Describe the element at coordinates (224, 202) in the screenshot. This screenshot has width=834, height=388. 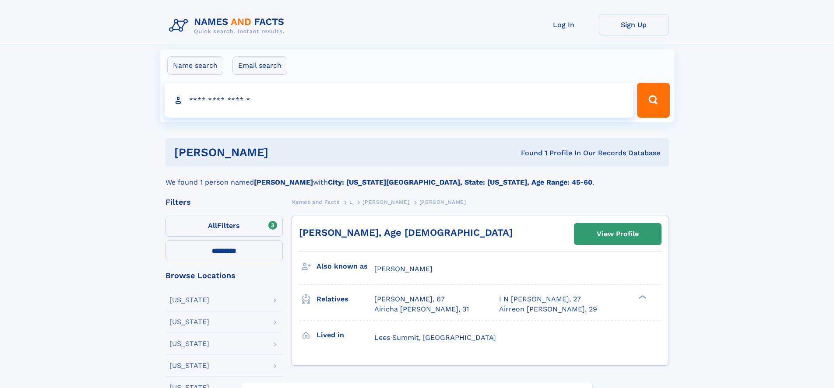
I see `div: Filters` at that location.